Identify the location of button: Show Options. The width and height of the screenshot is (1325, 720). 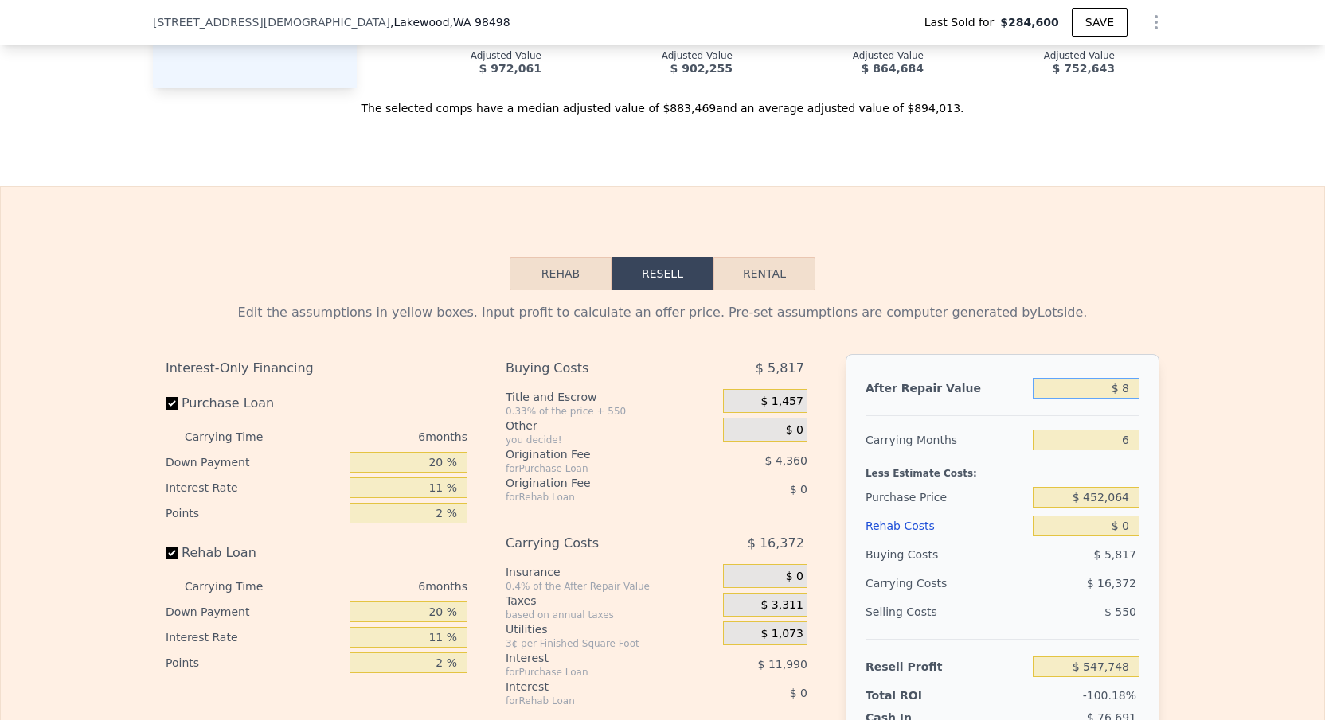
(1156, 22).